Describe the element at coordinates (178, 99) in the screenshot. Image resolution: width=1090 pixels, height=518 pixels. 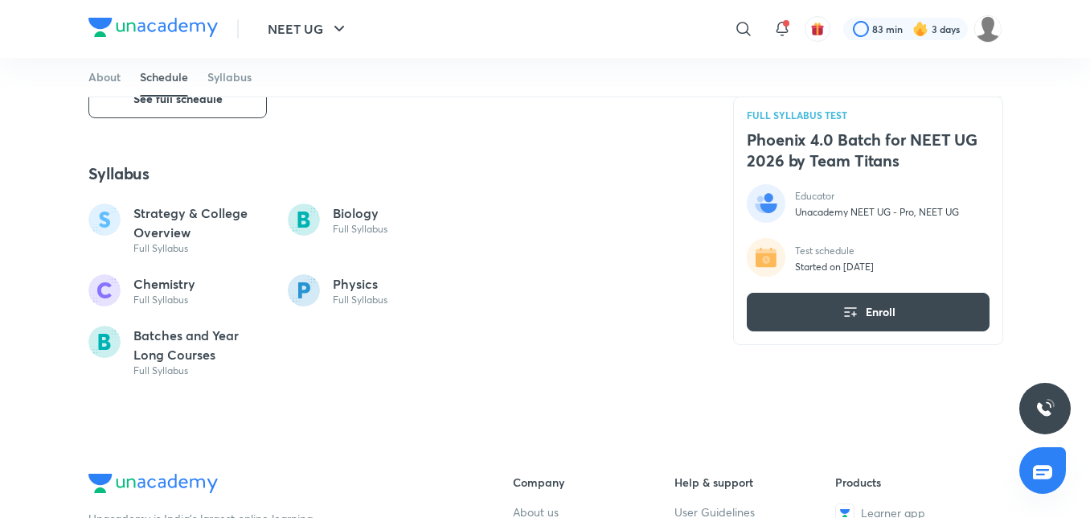
I see `button: See full schedule` at that location.